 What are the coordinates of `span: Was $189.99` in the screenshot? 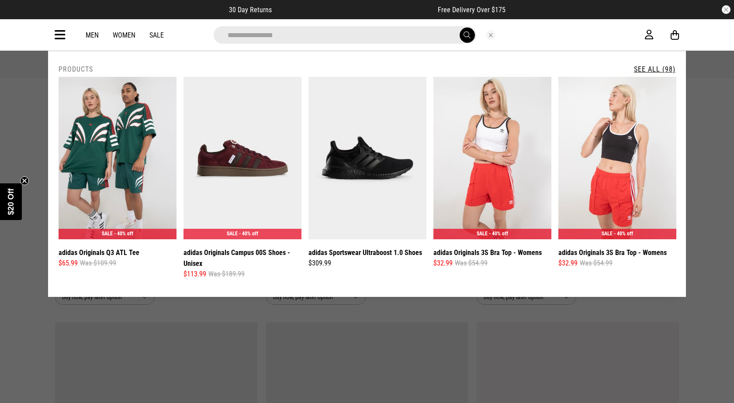 It's located at (226, 274).